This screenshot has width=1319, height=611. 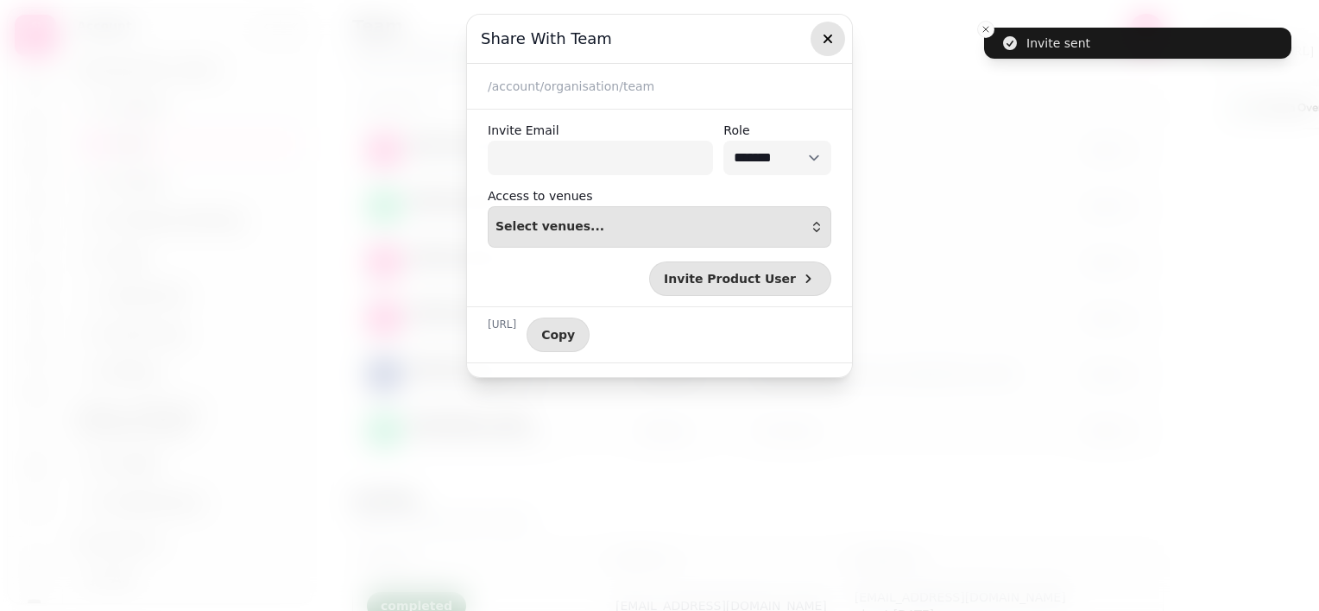 I want to click on span: Invite Product User, so click(x=729, y=279).